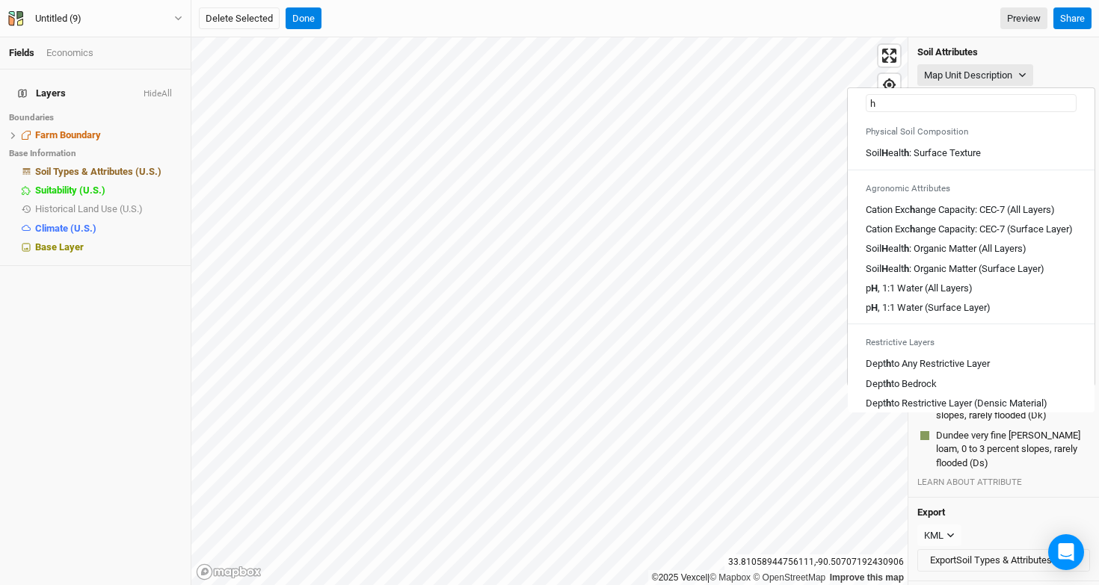  I want to click on button: Share, so click(1072, 19).